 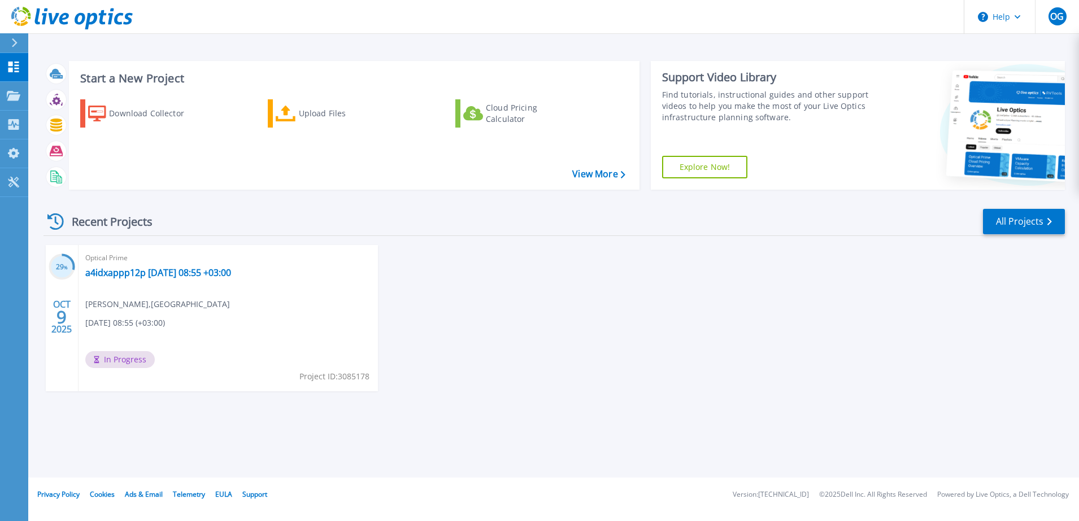 What do you see at coordinates (255, 494) in the screenshot?
I see `a: Support` at bounding box center [255, 494].